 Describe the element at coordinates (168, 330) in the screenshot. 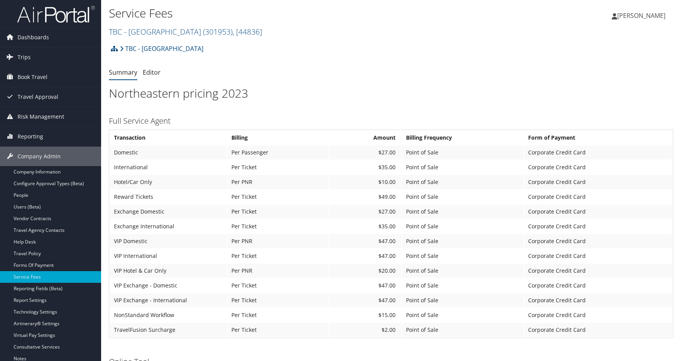

I see `td: TravelFusion Surcharge` at that location.